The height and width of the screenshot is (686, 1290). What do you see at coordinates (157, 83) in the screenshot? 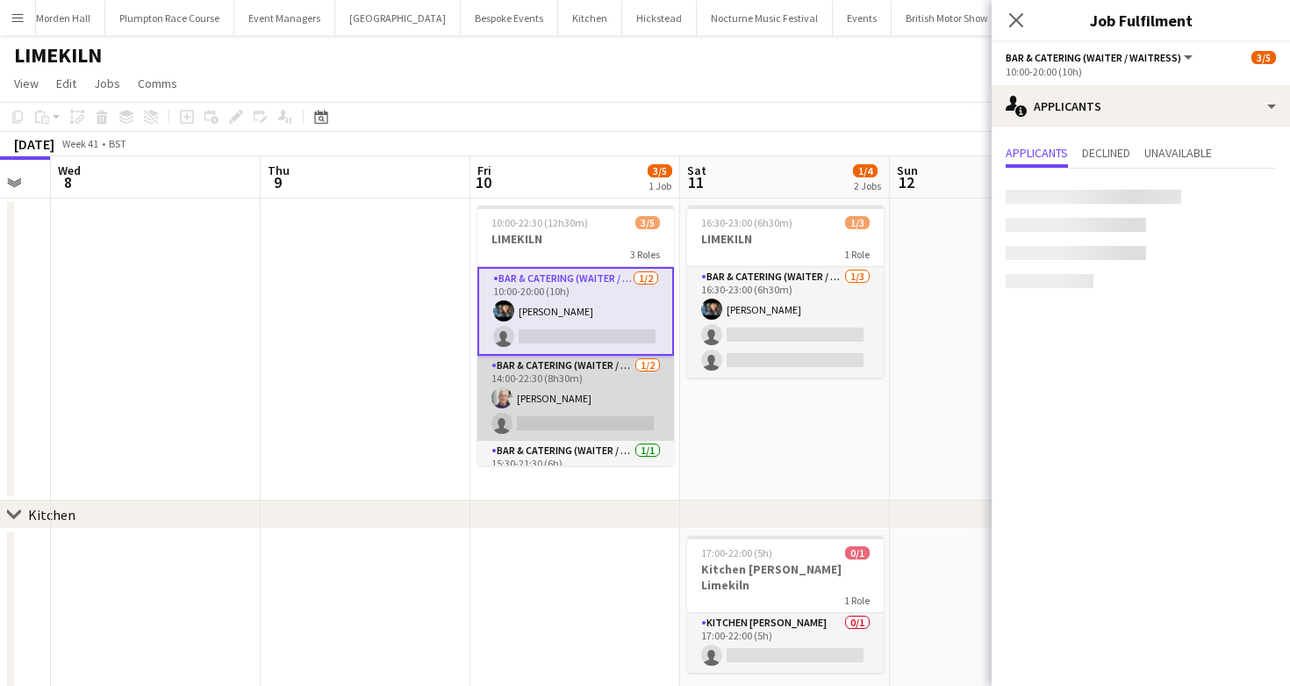
I see `span: Comms` at bounding box center [157, 83].